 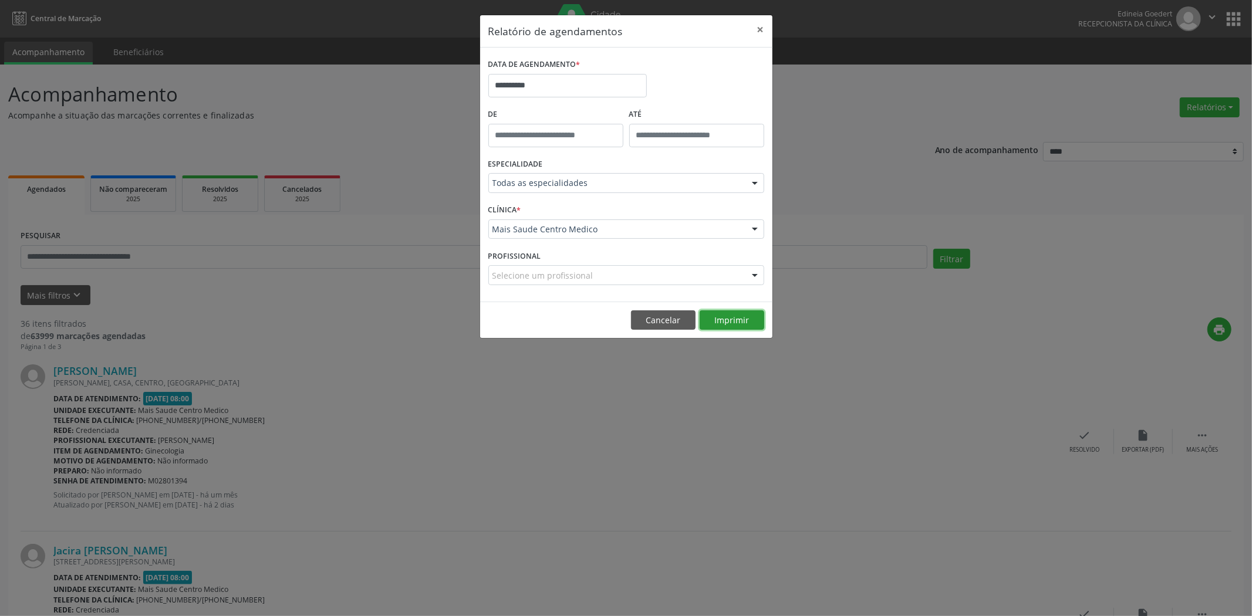 What do you see at coordinates (515, 256) in the screenshot?
I see `label: PROFISSIONAL` at bounding box center [515, 256].